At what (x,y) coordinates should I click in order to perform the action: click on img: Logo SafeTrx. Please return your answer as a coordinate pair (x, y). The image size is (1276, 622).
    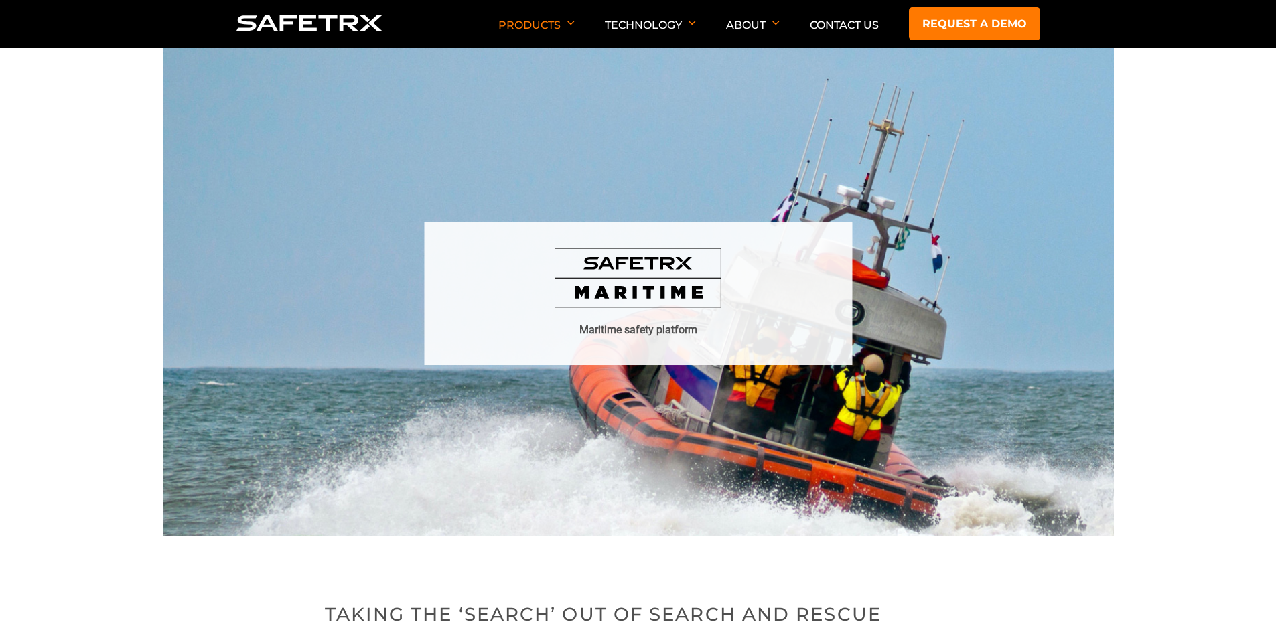
    Looking at the image, I should click on (310, 23).